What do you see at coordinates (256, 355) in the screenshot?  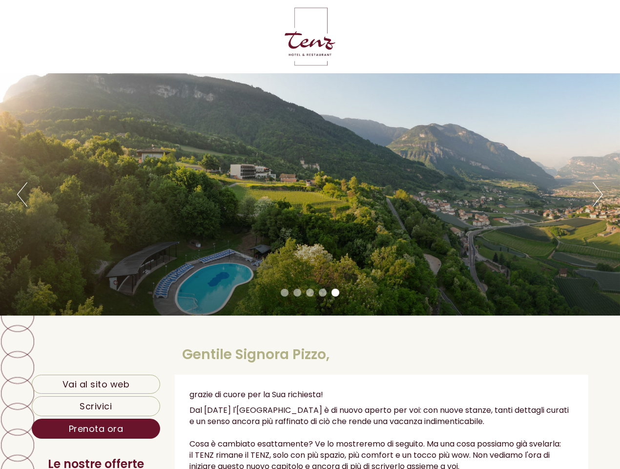 I see `h1: Gentile Signora Pizzo,` at bounding box center [256, 355].